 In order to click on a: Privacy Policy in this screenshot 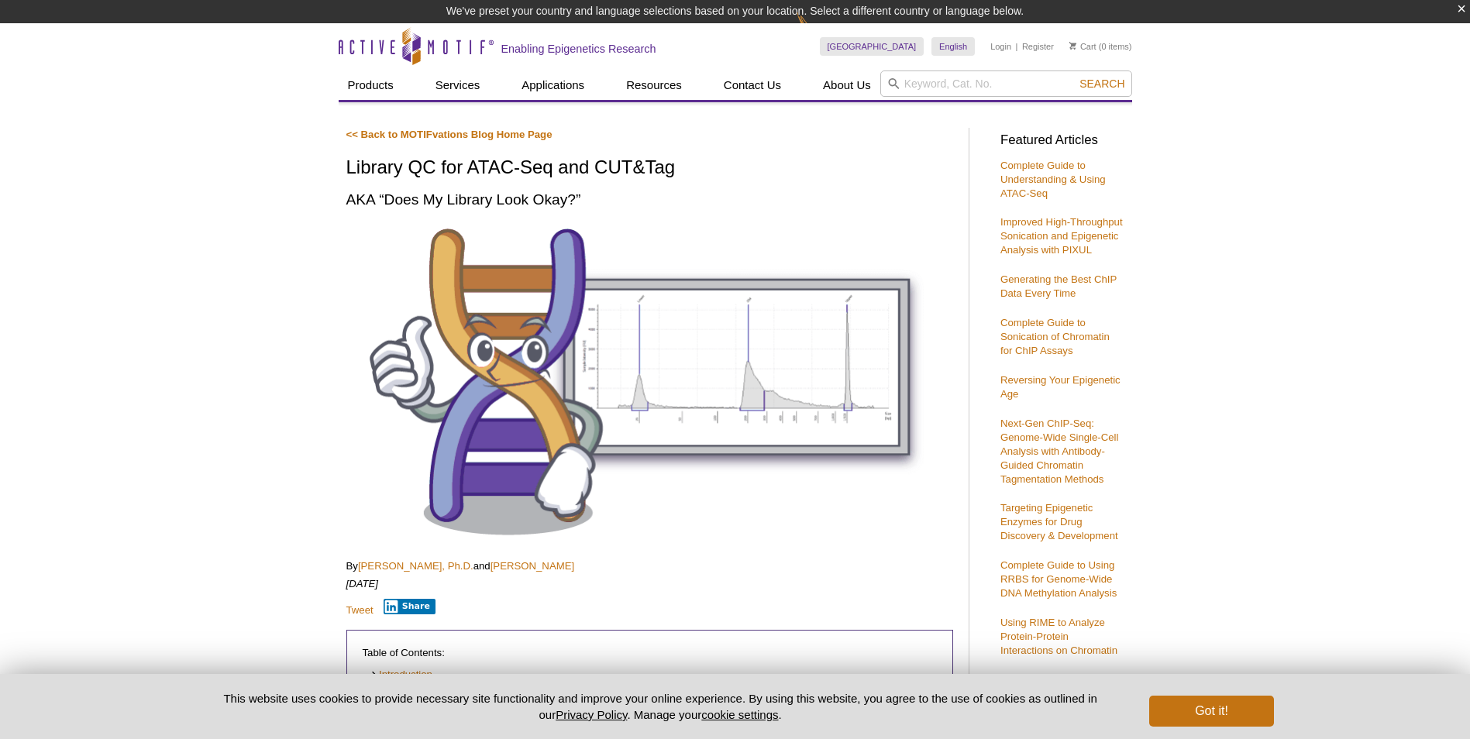, I will do `click(591, 714)`.